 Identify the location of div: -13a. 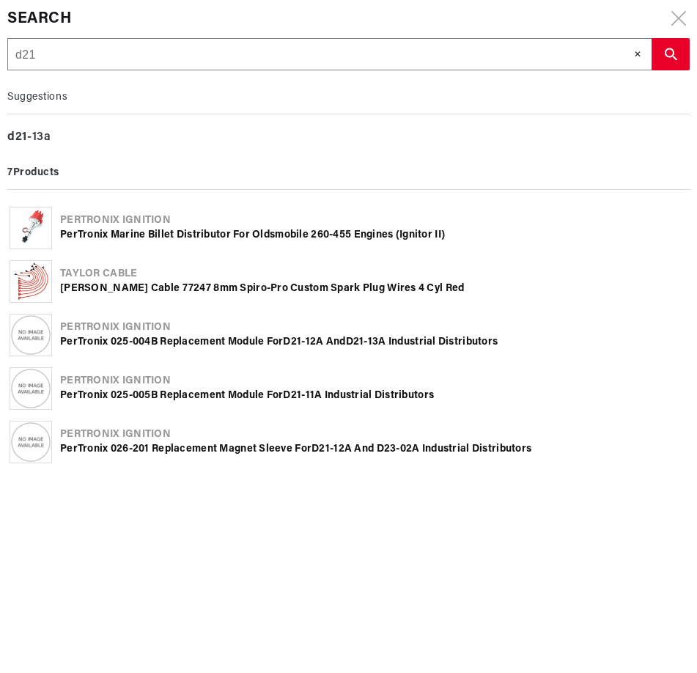
(348, 138).